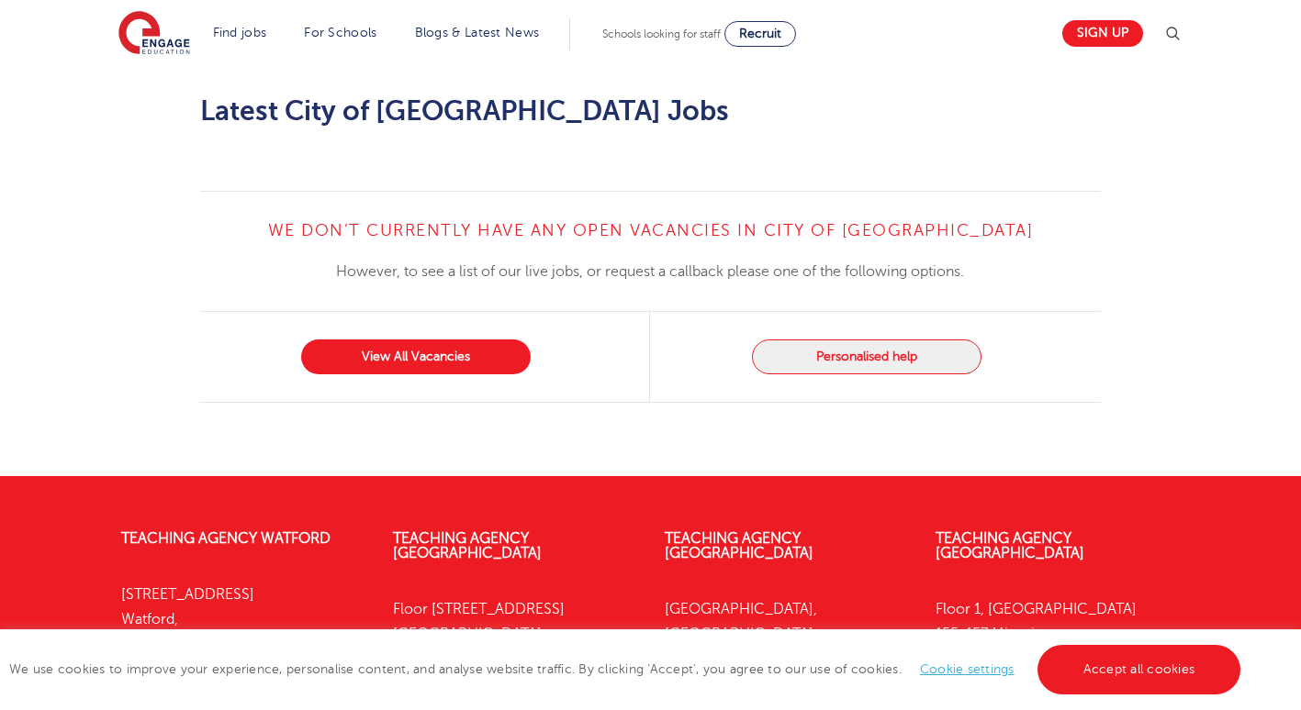 The height and width of the screenshot is (710, 1301). What do you see at coordinates (477, 32) in the screenshot?
I see `a: Blogs & Latest News` at bounding box center [477, 32].